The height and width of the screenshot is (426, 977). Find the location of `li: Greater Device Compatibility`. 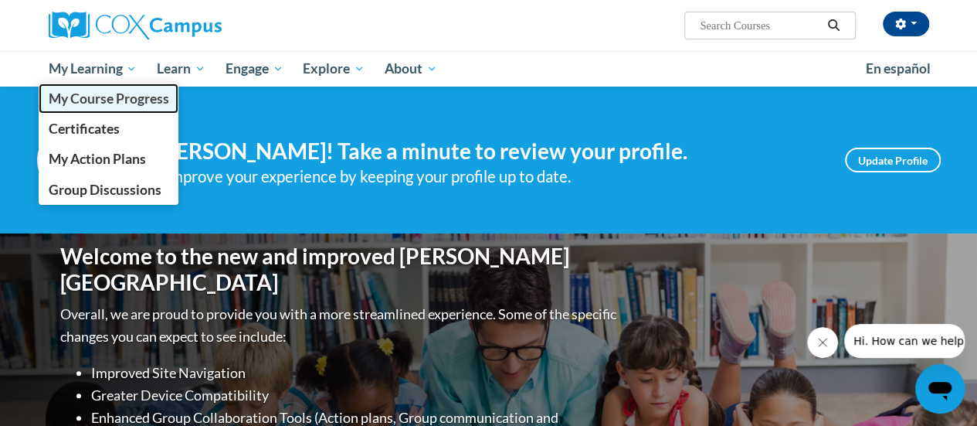

li: Greater Device Compatibility is located at coordinates (355, 395).